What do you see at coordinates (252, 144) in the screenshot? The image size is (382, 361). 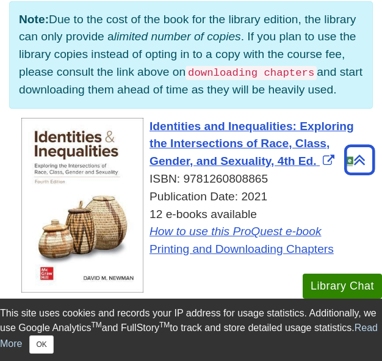 I see `a: Link opens in new window` at bounding box center [252, 144].